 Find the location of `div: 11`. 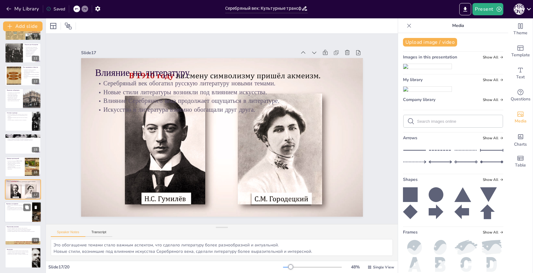

div: 11 is located at coordinates (23, 53).